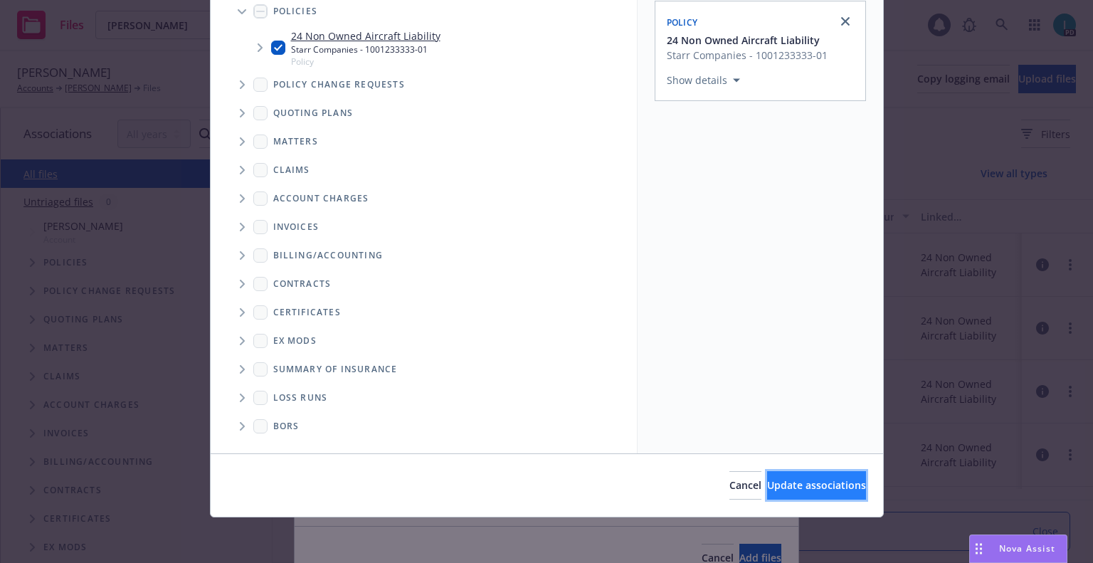 The width and height of the screenshot is (1093, 563). What do you see at coordinates (292, 170) in the screenshot?
I see `span: Claims` at bounding box center [292, 170].